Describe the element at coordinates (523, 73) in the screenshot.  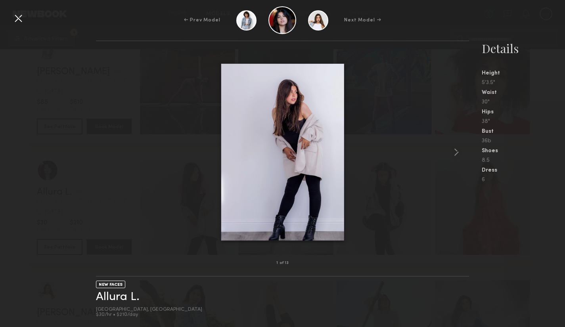
I see `div: Height` at that location.